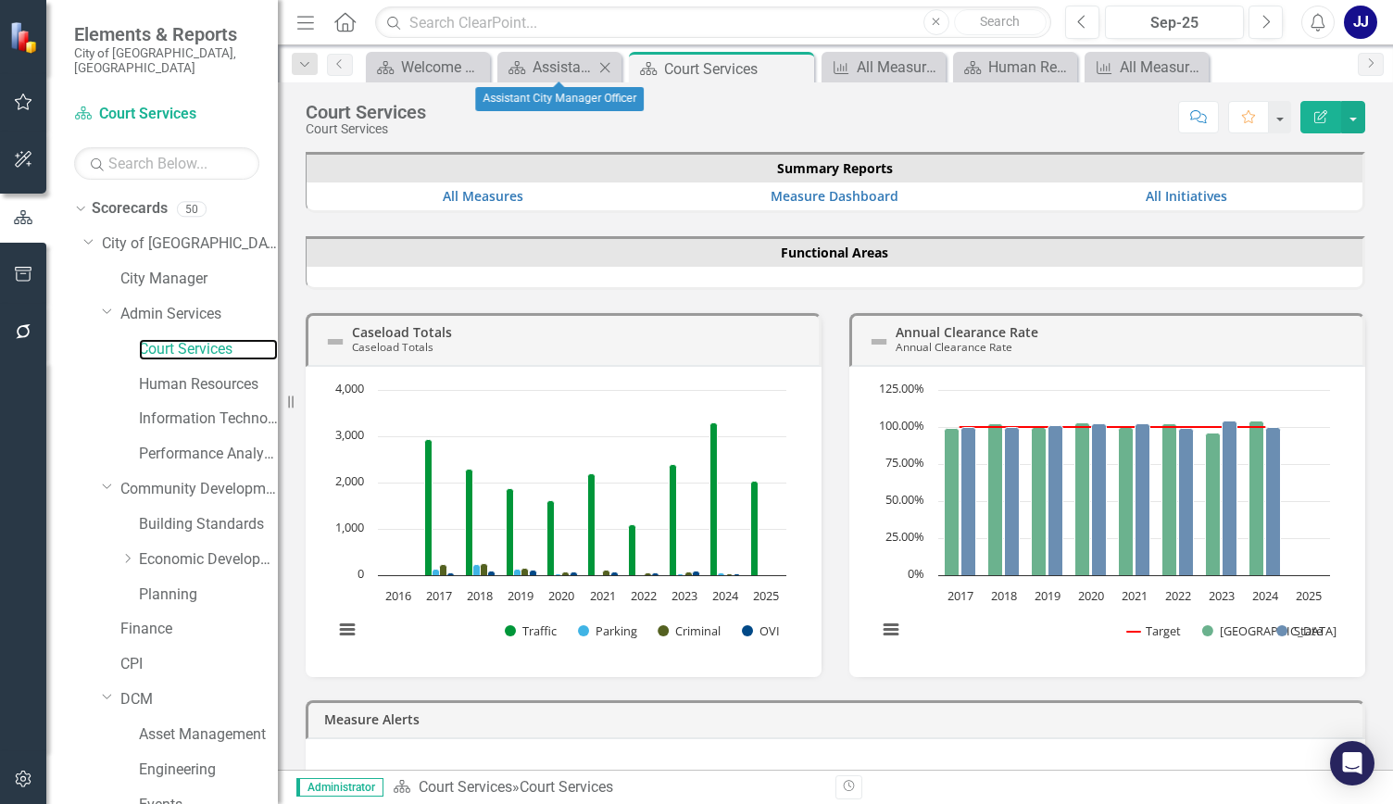 This screenshot has height=804, width=1393. Describe the element at coordinates (901, 425) in the screenshot. I see `text: 100.00%` at that location.